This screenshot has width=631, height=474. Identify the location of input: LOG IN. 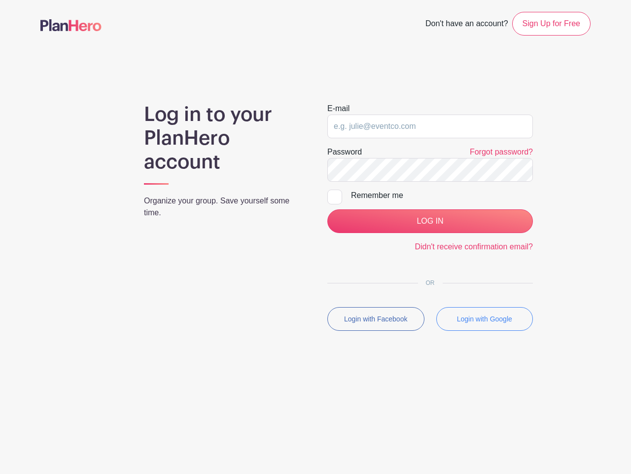
(430, 221).